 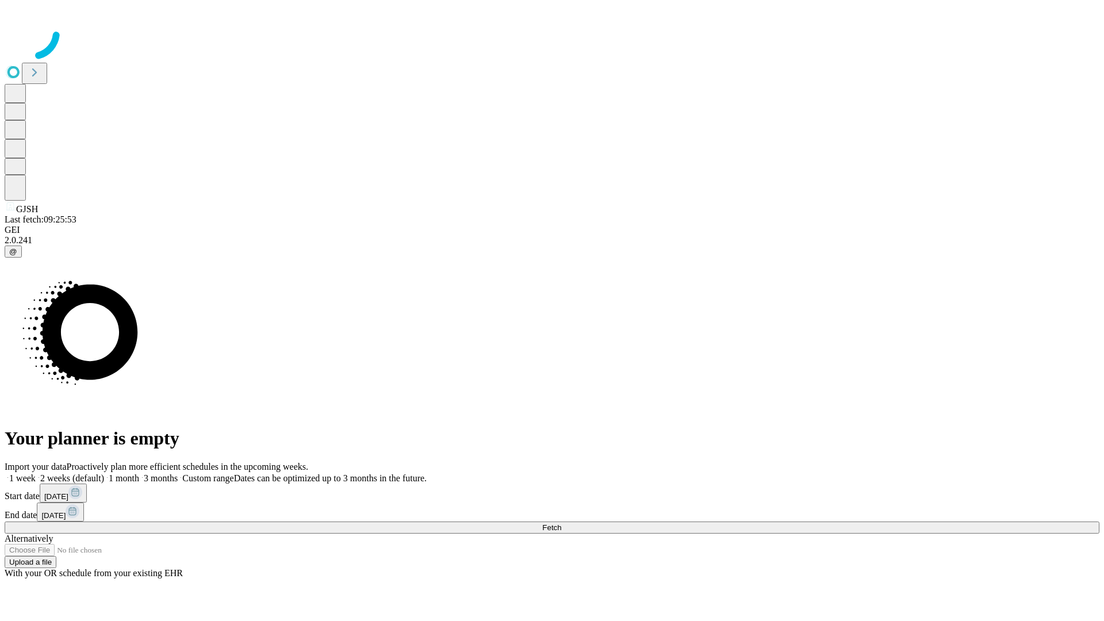 What do you see at coordinates (552, 512) in the screenshot?
I see `div: End date` at bounding box center [552, 512].